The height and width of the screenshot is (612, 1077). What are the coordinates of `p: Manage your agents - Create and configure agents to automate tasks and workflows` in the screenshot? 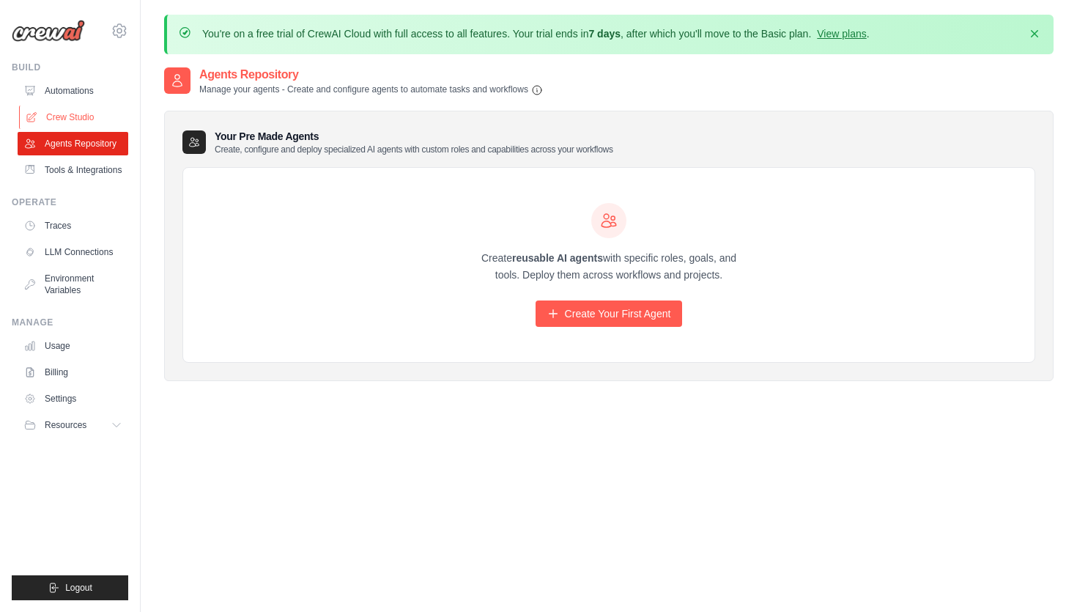 It's located at (371, 89).